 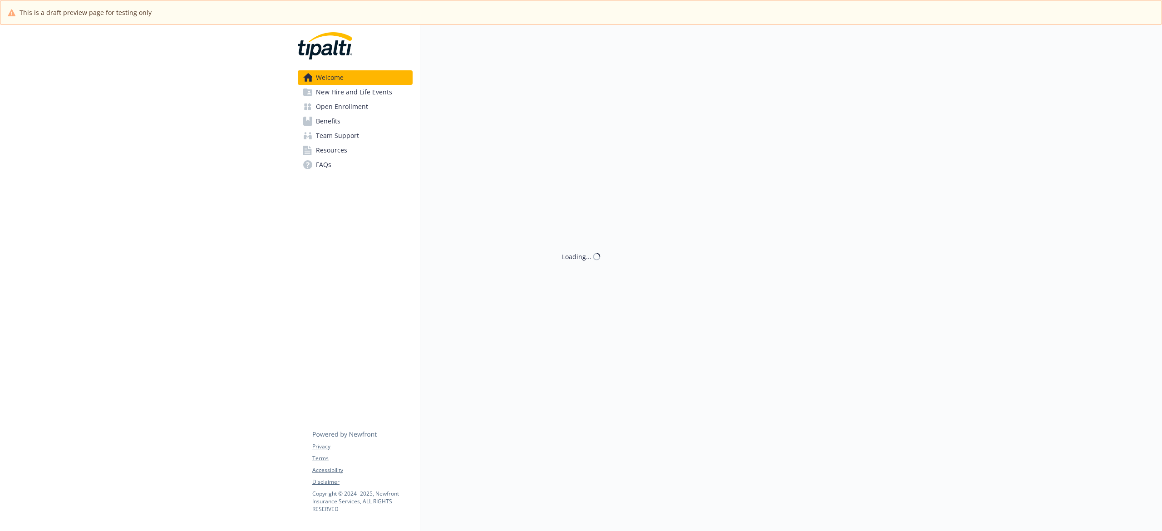 What do you see at coordinates (576, 256) in the screenshot?
I see `div: Loading...` at bounding box center [576, 256].